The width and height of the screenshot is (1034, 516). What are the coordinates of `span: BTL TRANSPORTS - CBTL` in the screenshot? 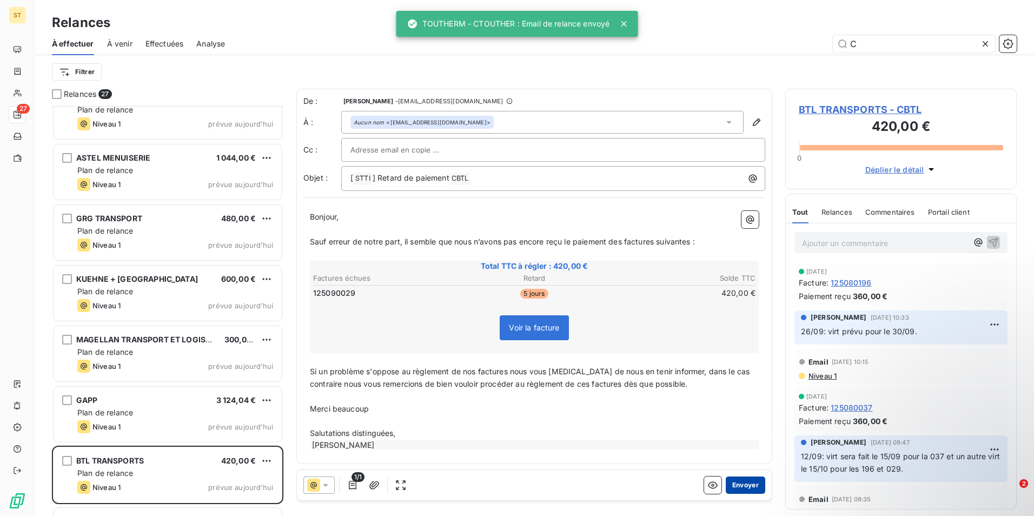 It's located at (901, 109).